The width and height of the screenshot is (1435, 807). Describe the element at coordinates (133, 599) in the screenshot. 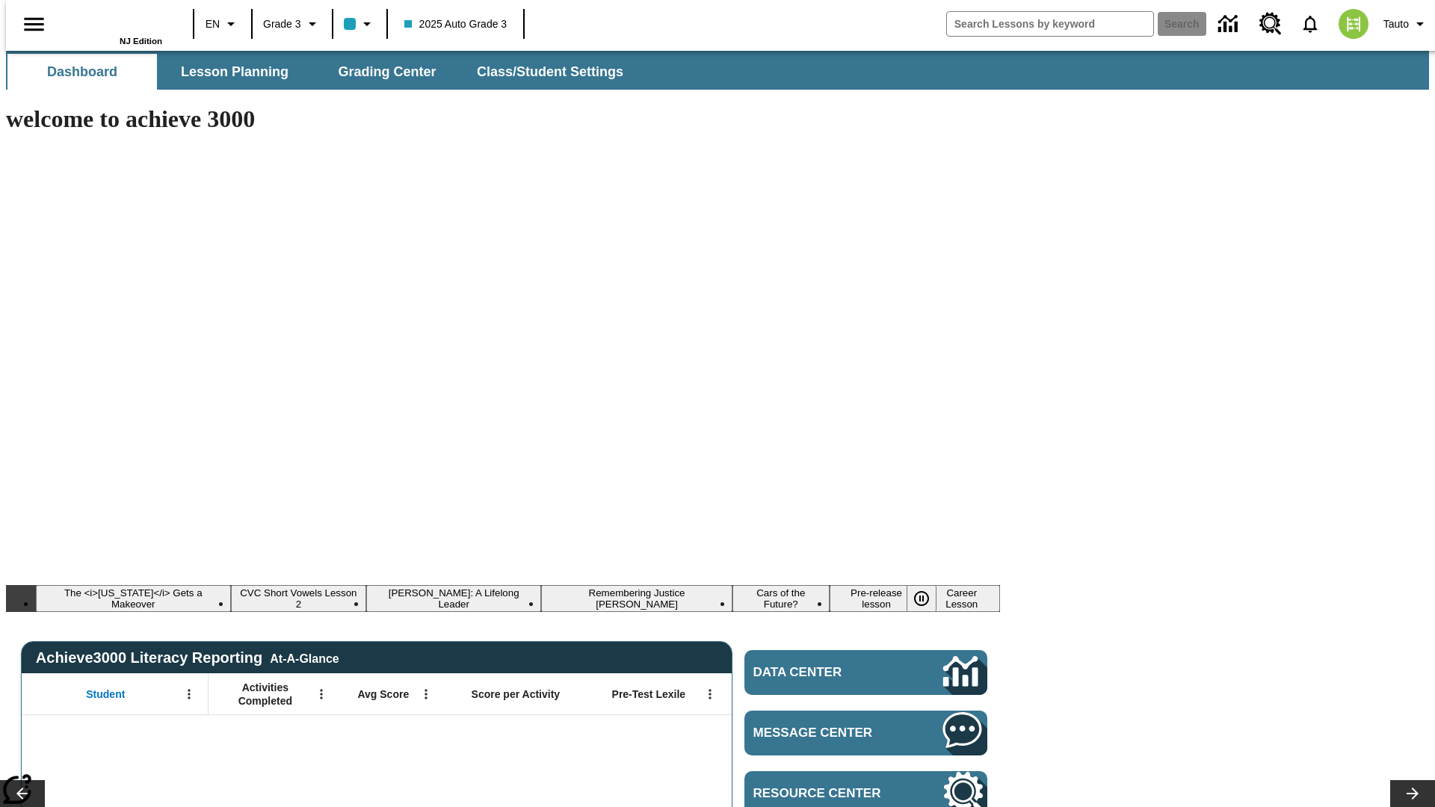

I see `button: Slide 1 The <i>Missouri</i> Gets a Makeover` at that location.